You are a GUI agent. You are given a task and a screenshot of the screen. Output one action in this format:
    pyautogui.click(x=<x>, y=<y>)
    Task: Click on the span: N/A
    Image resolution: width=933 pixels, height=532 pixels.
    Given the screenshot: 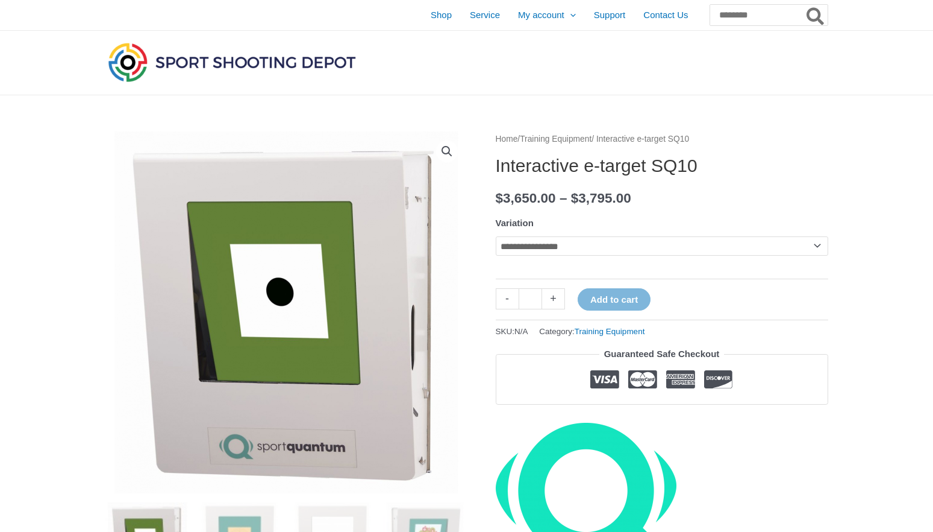 What is the action you would take?
    pyautogui.click(x=521, y=331)
    